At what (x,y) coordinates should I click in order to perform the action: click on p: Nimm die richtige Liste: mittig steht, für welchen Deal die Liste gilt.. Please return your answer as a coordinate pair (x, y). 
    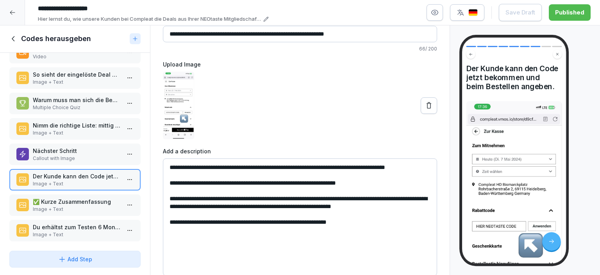
    Looking at the image, I should click on (77, 125).